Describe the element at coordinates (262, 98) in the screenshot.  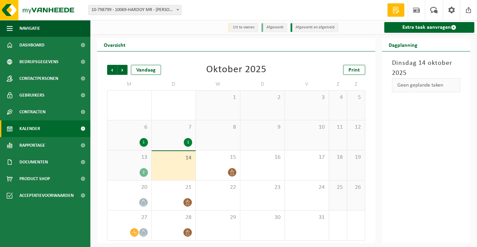
I see `span: 2` at that location.